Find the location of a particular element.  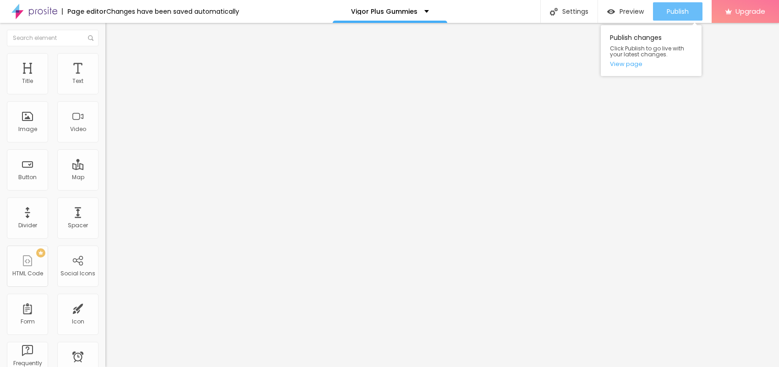

div: Title is located at coordinates (27, 81).